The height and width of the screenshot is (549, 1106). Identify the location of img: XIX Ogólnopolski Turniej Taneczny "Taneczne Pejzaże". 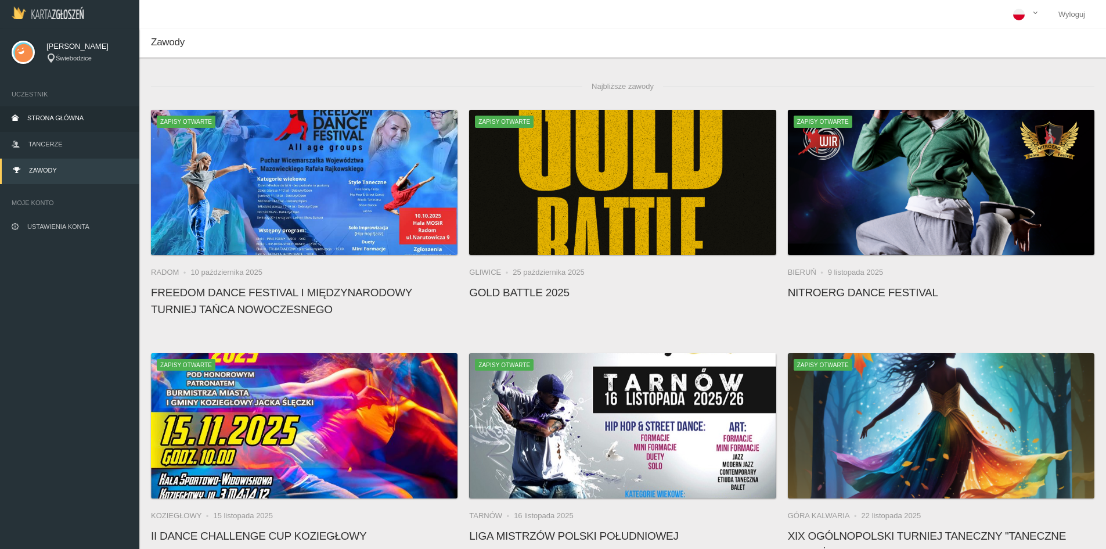
(942, 426).